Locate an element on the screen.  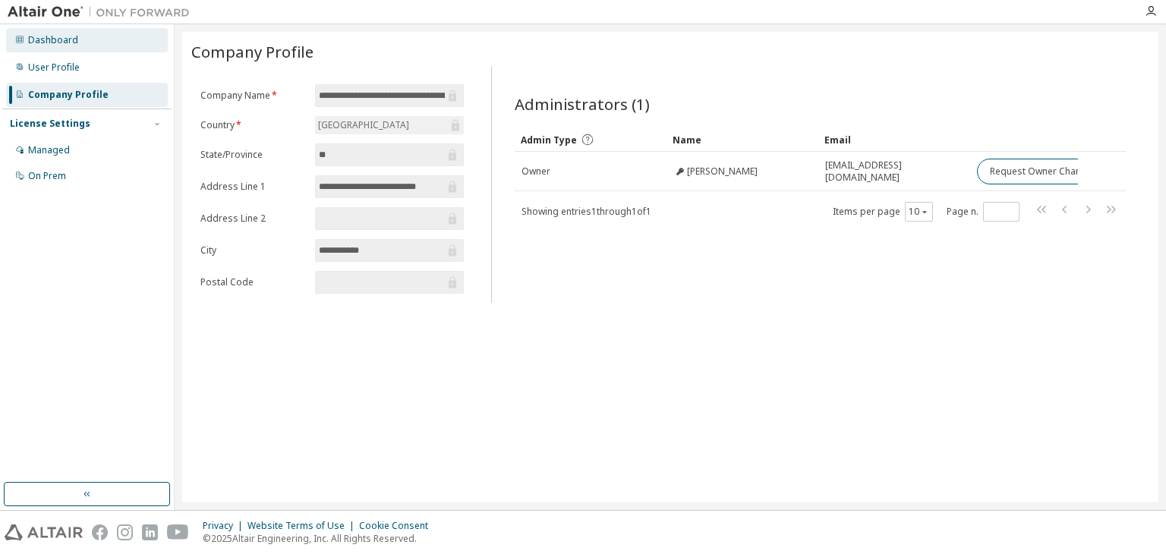
div: Website Terms of Use is located at coordinates (303, 526).